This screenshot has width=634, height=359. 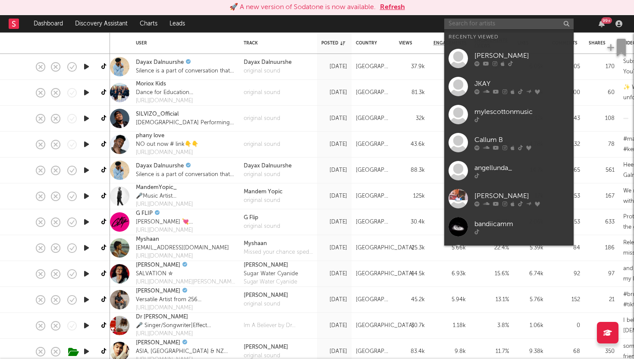 What do you see at coordinates (271, 282) in the screenshot?
I see `a: Sugar Water Cyanide` at bounding box center [271, 282].